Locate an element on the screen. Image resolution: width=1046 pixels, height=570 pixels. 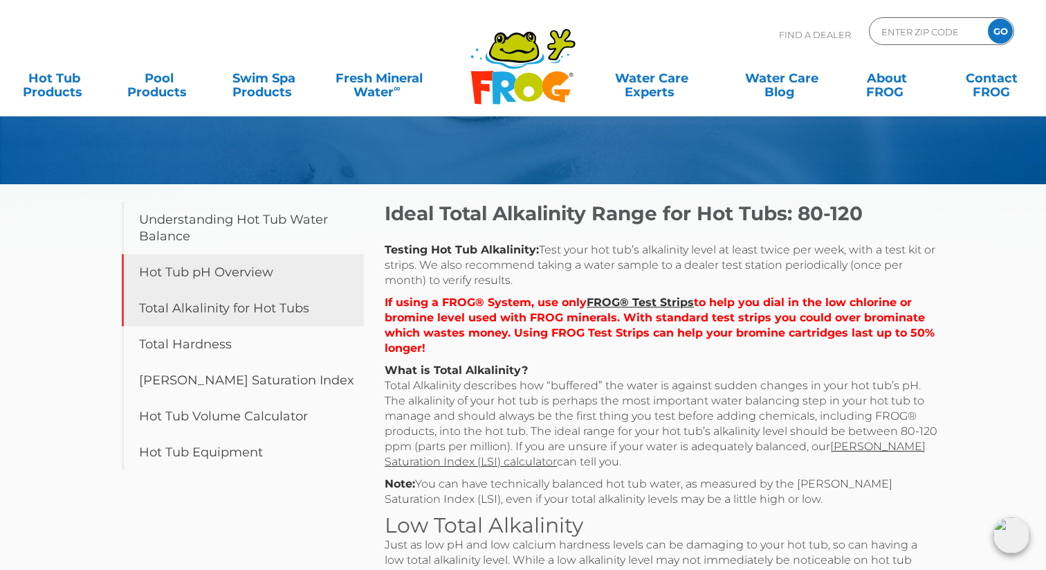
h3: Low Total Alkalinity is located at coordinates (662, 525).